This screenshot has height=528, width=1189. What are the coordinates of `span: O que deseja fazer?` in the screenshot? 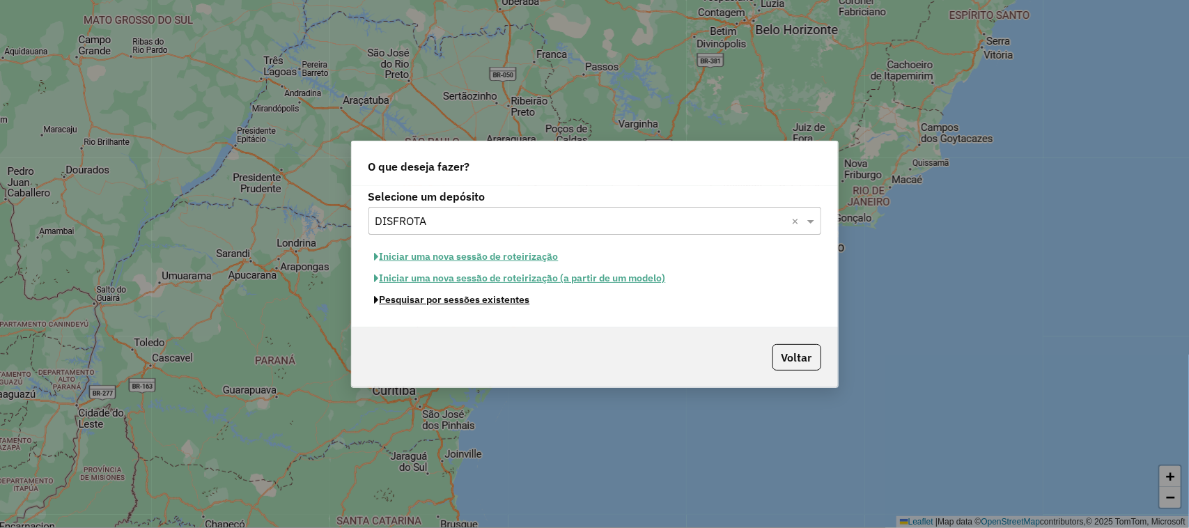 It's located at (419, 166).